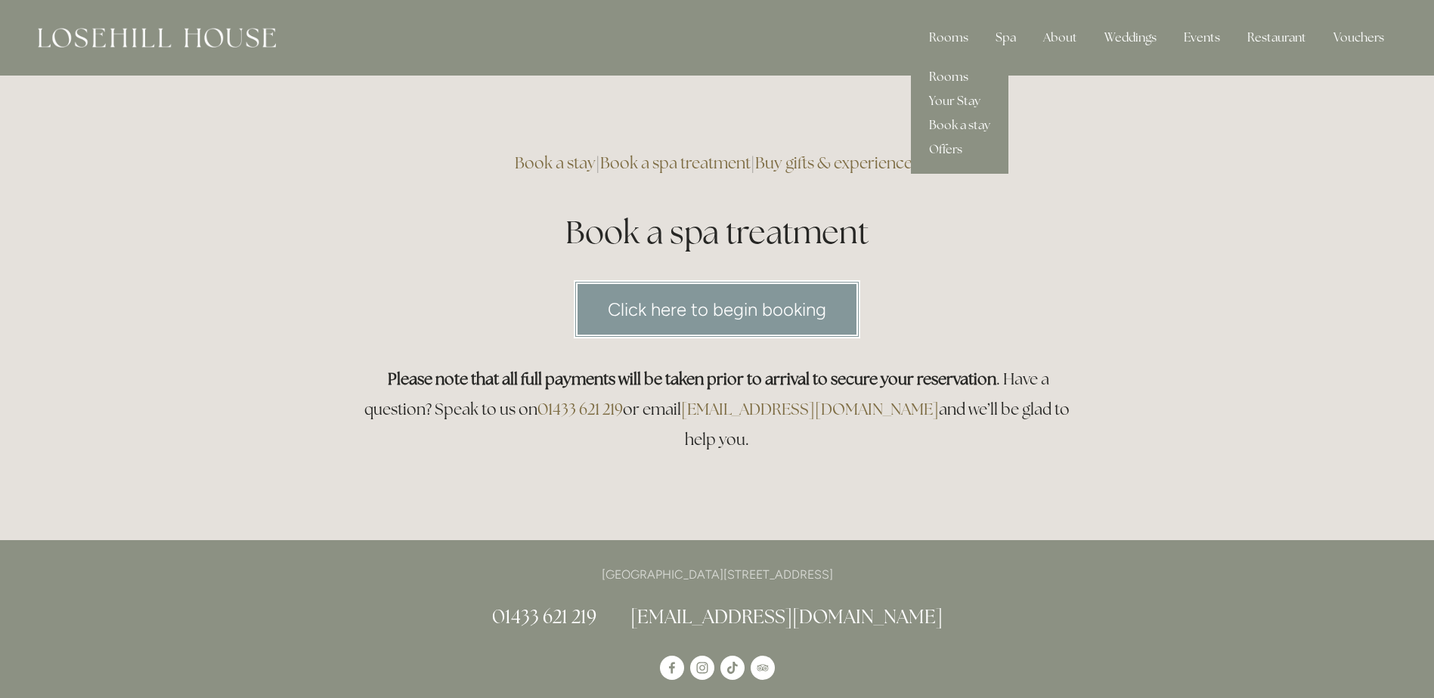 This screenshot has width=1434, height=698. What do you see at coordinates (1202, 38) in the screenshot?
I see `div: Events` at bounding box center [1202, 38].